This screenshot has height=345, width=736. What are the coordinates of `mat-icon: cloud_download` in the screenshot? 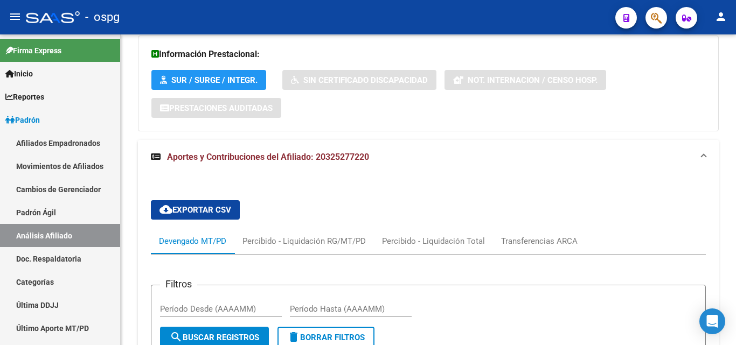 It's located at (166, 210).